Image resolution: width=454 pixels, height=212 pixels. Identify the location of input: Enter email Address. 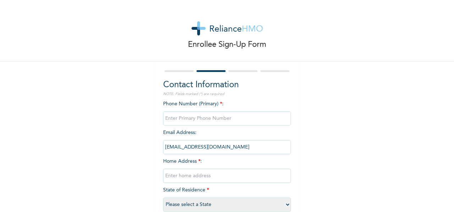
(227, 147).